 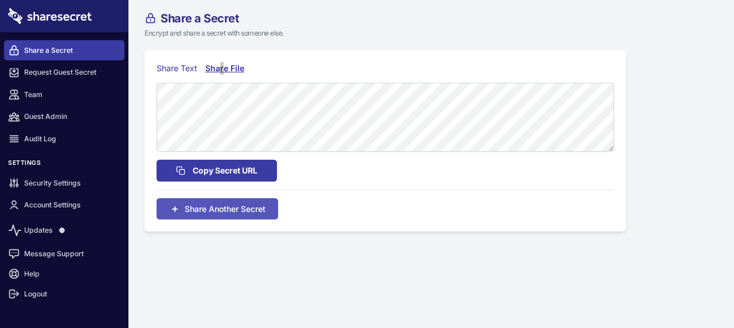 What do you see at coordinates (64, 230) in the screenshot?
I see `a: Updates` at bounding box center [64, 230].